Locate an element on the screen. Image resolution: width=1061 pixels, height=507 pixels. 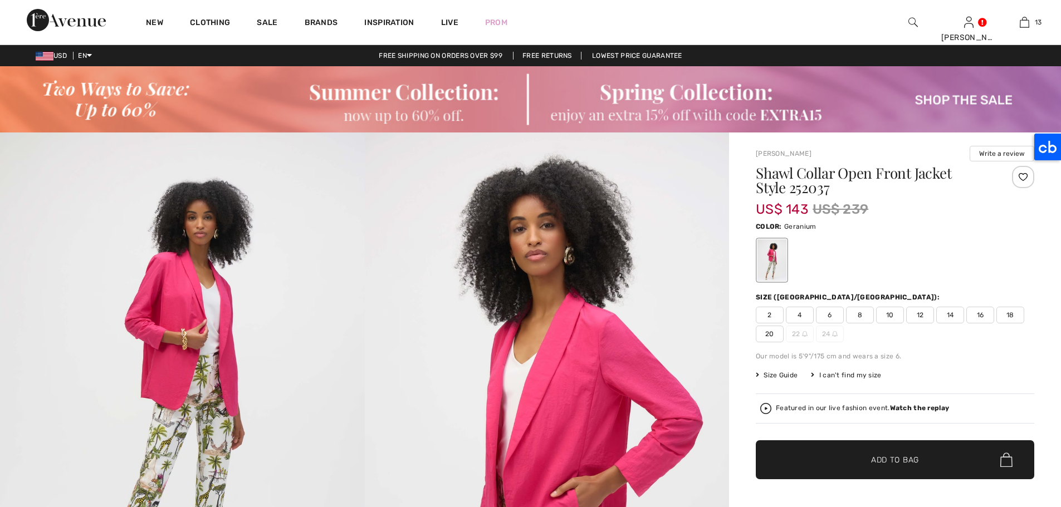
span: USD is located at coordinates (53, 56).